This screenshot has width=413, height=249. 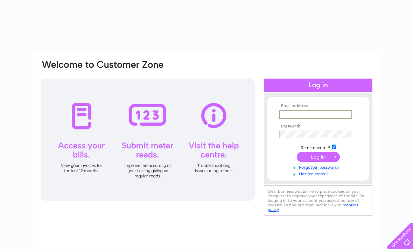 What do you see at coordinates (313, 207) in the screenshot?
I see `a: cookies policy` at bounding box center [313, 207].